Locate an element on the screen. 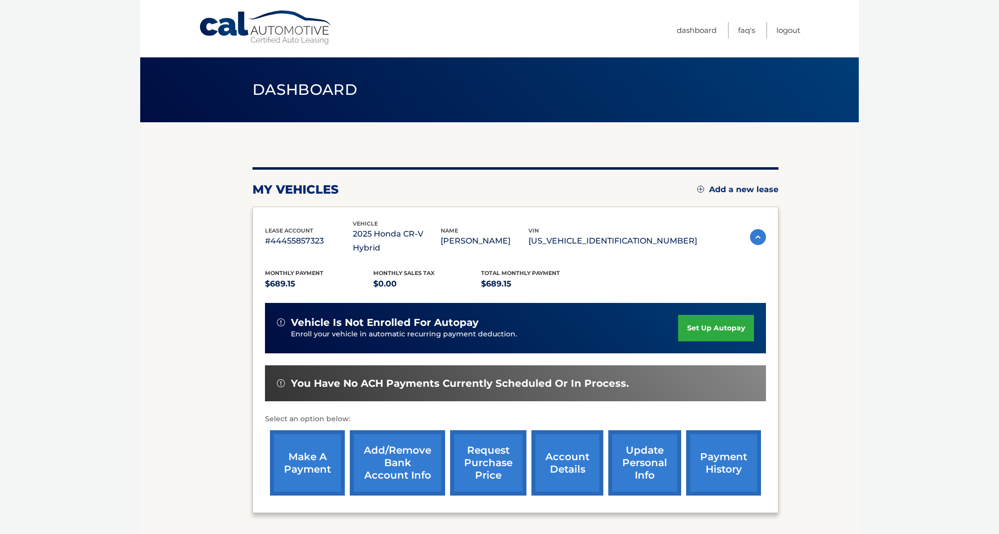 The height and width of the screenshot is (534, 999). span: Monthly Payment is located at coordinates (294, 273).